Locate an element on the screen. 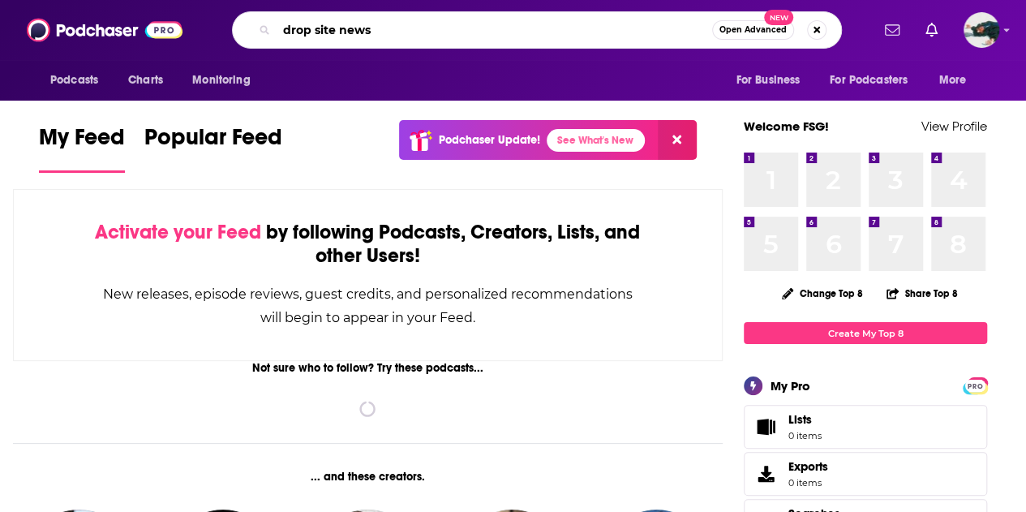 Image resolution: width=1026 pixels, height=512 pixels. span: PRO is located at coordinates (975, 385).